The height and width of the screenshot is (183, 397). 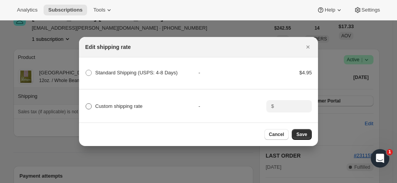 I want to click on h2: Edit shipping rate, so click(x=108, y=47).